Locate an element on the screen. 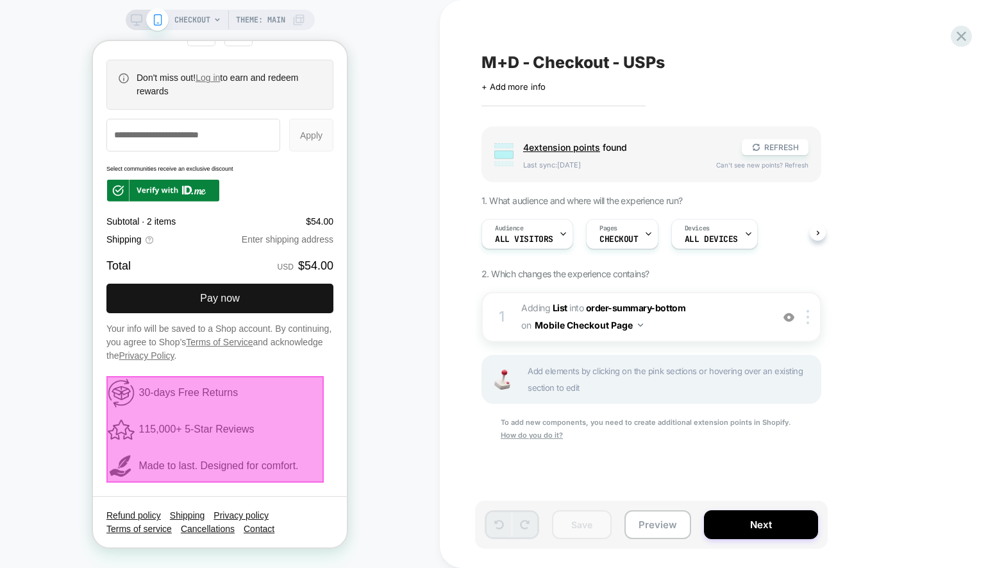 Image resolution: width=1004 pixels, height=568 pixels. span: on is located at coordinates (526, 325).